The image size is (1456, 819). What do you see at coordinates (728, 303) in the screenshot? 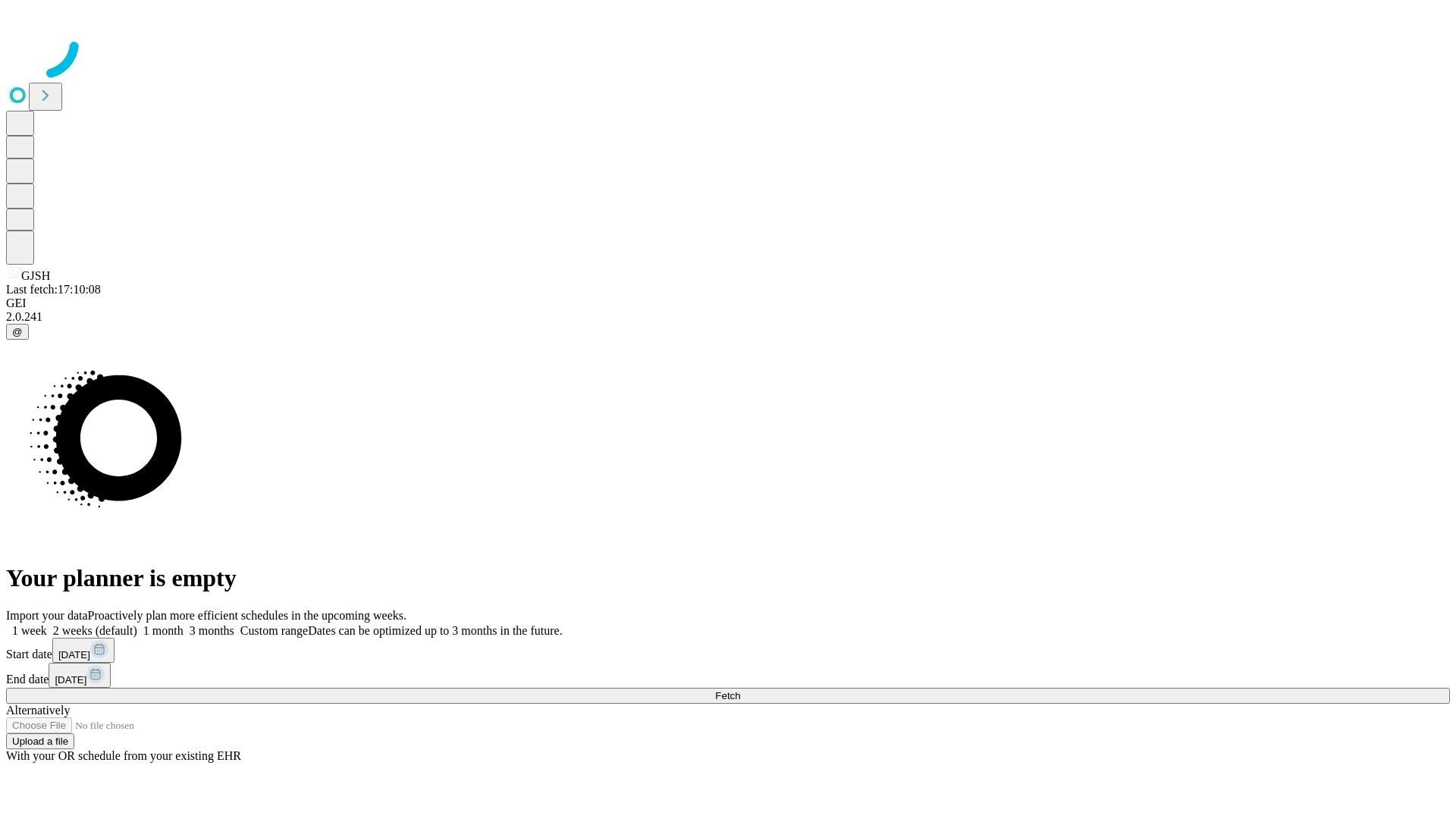
I see `div: GEI` at bounding box center [728, 303].